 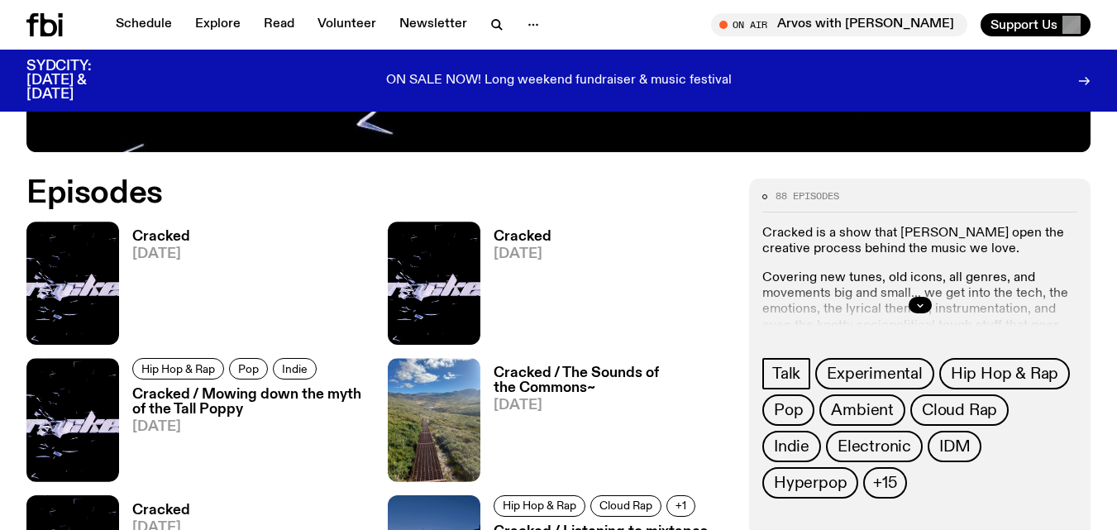 I want to click on a: Hyperpop, so click(x=810, y=483).